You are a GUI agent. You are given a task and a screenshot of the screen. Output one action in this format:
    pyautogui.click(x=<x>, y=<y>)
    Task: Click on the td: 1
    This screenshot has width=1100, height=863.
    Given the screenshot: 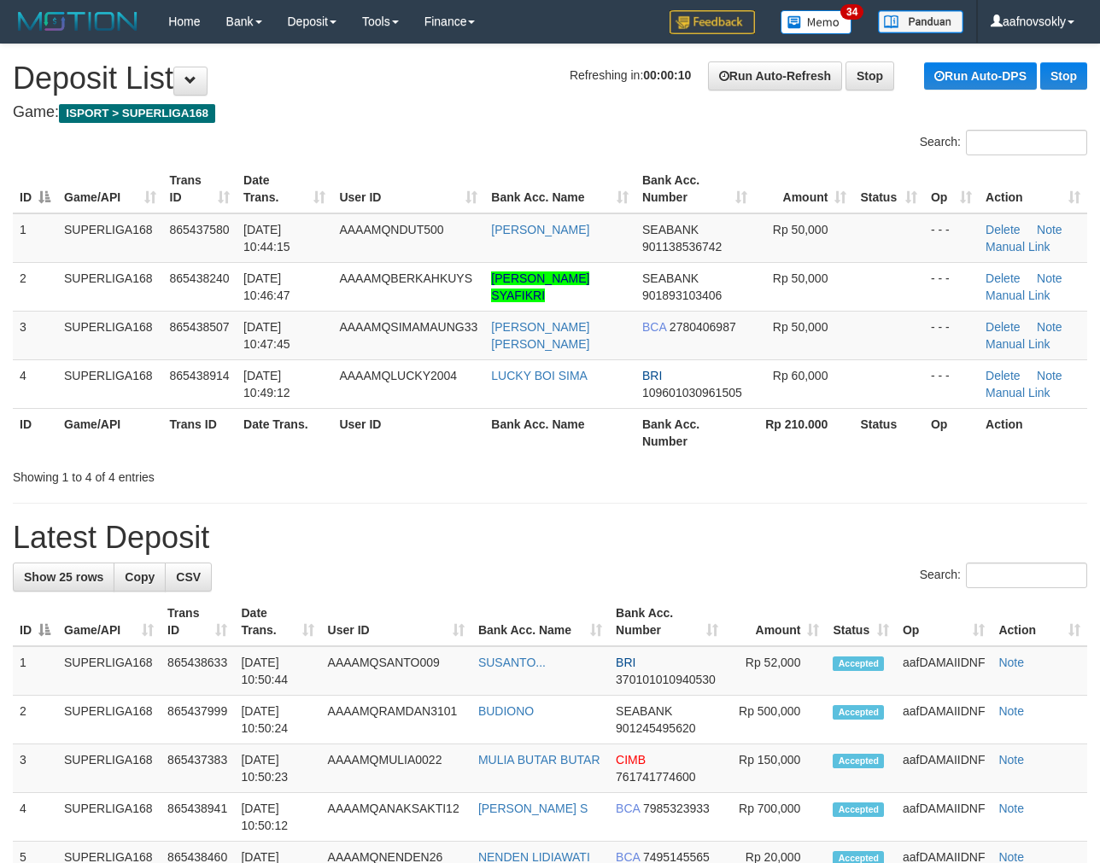 What is the action you would take?
    pyautogui.click(x=35, y=671)
    